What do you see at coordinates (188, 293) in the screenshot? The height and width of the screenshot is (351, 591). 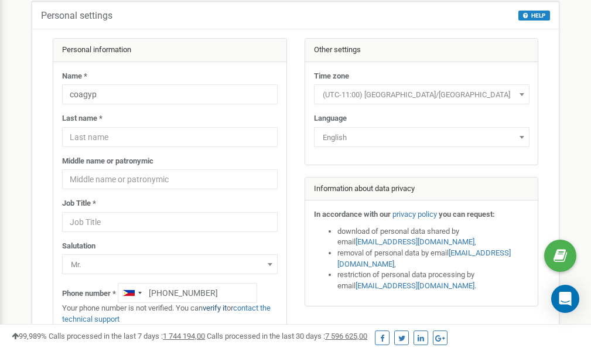 I see `input: +1-800-555-55-55` at bounding box center [188, 293].